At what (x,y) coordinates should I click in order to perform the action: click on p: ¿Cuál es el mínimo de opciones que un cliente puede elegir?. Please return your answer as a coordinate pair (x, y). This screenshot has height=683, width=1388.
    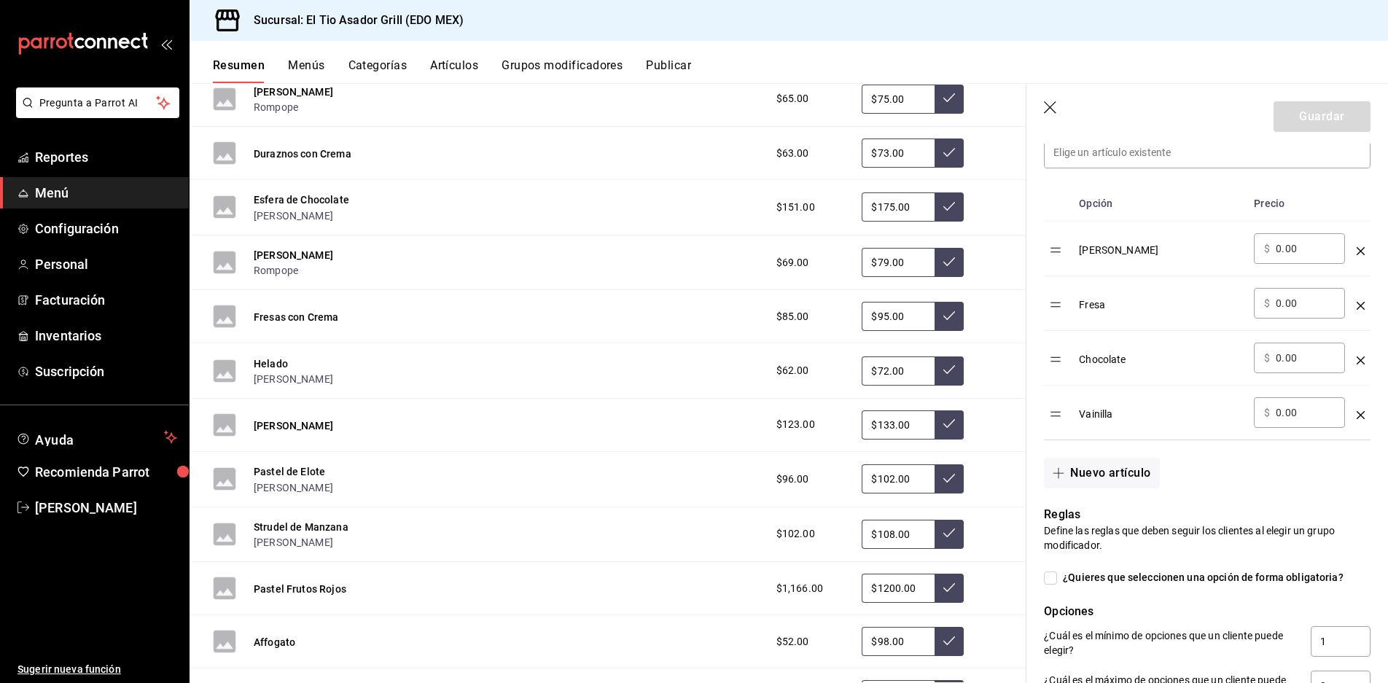
    Looking at the image, I should click on (1172, 643).